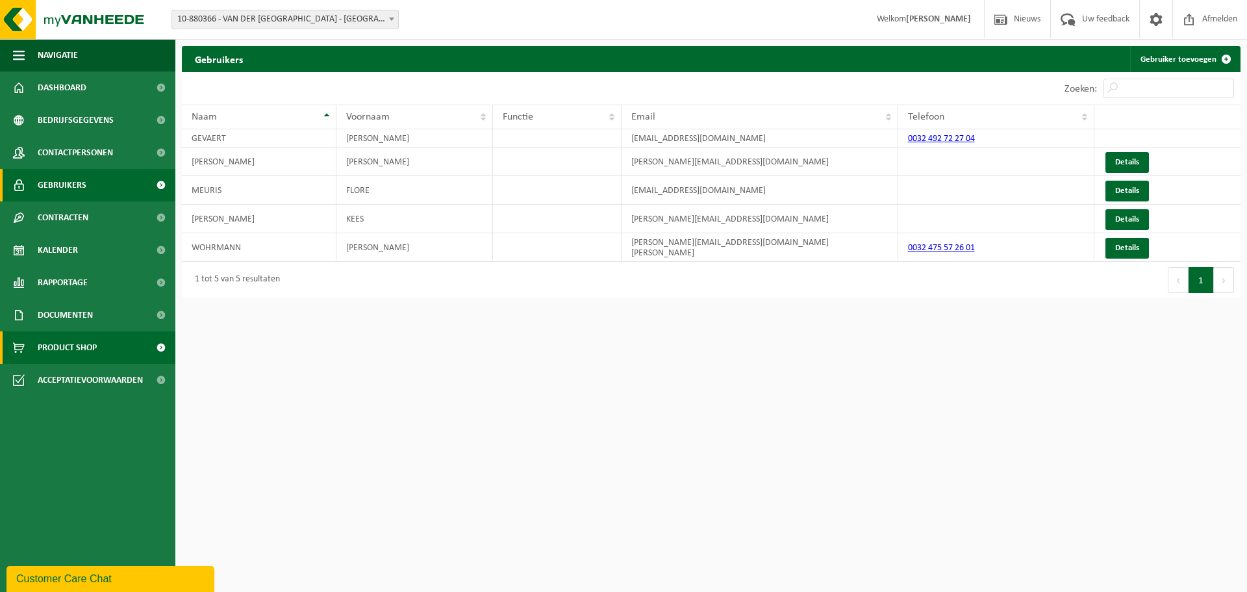 The image size is (1247, 592). Describe the element at coordinates (75, 120) in the screenshot. I see `span: Bedrijfsgegevens` at that location.